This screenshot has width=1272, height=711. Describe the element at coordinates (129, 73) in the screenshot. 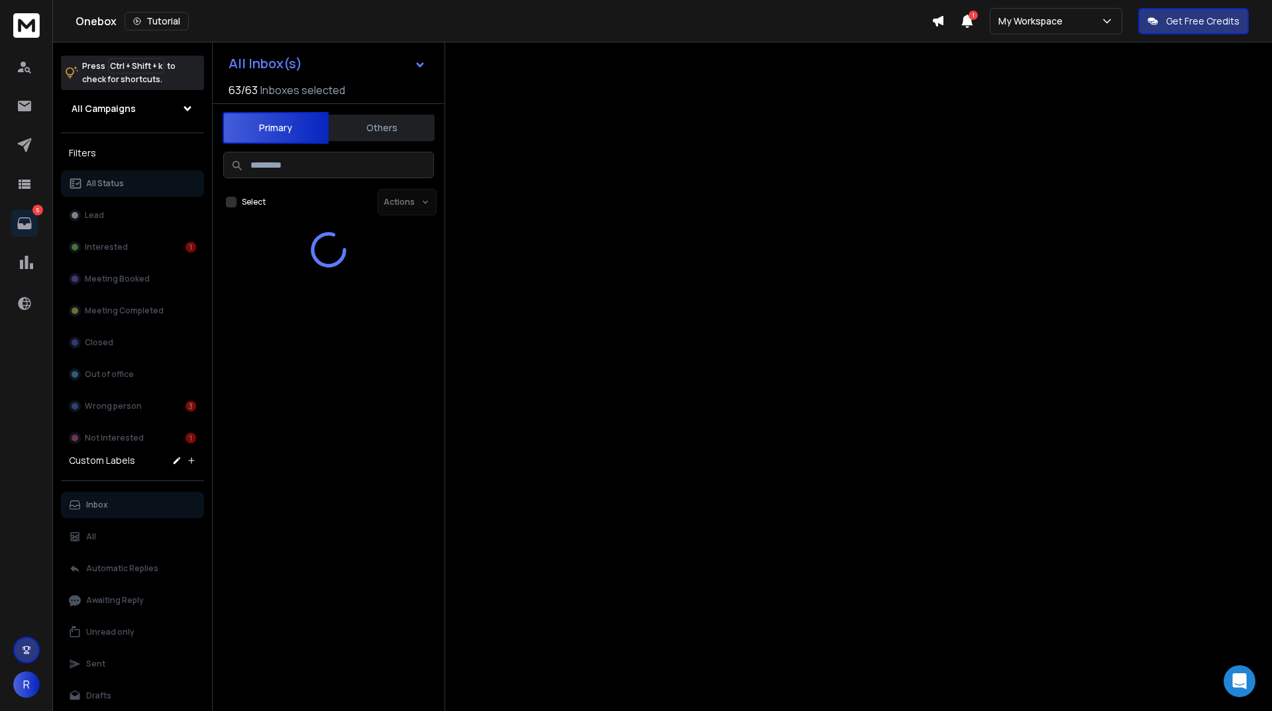

I see `p: Press to check for shortcuts.` at that location.